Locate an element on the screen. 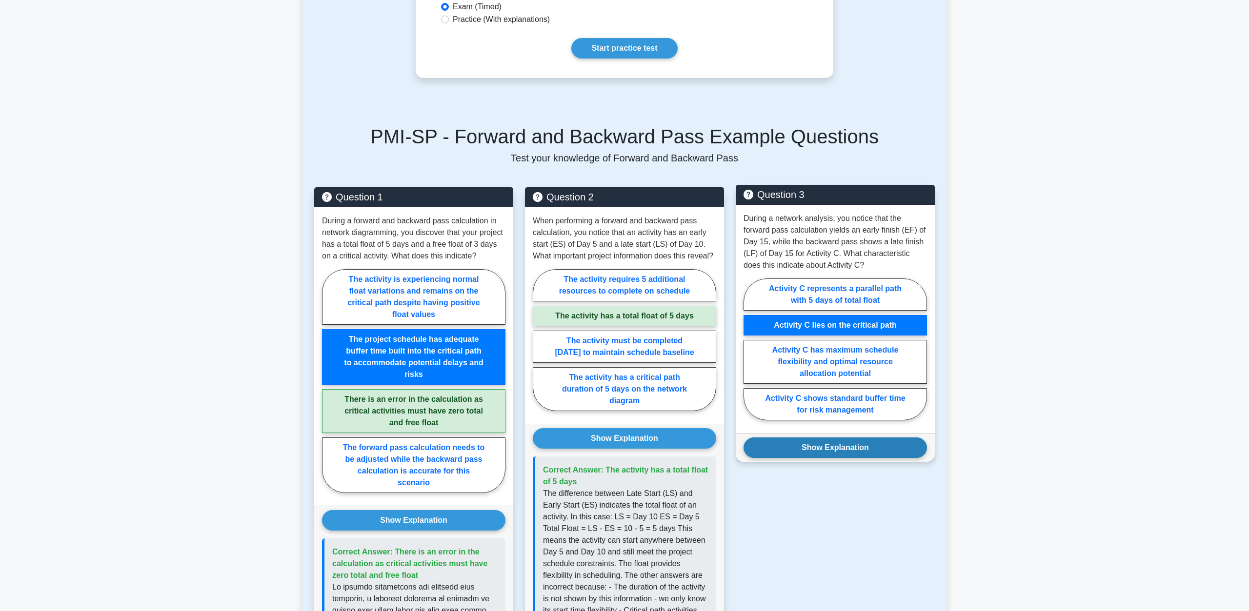 The image size is (1249, 611). label: The activity requires 5 additional resources to complete on schedule is located at coordinates (625, 285).